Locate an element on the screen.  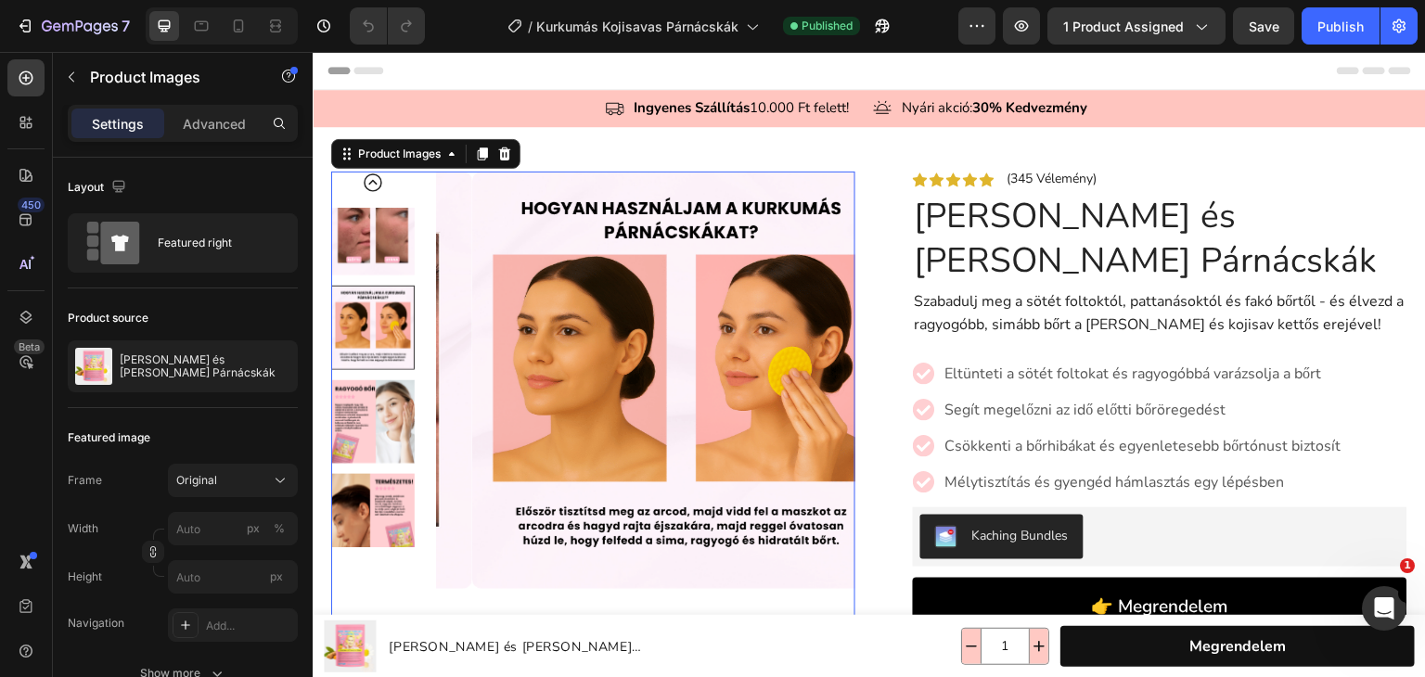
div: Featured right is located at coordinates (214, 243).